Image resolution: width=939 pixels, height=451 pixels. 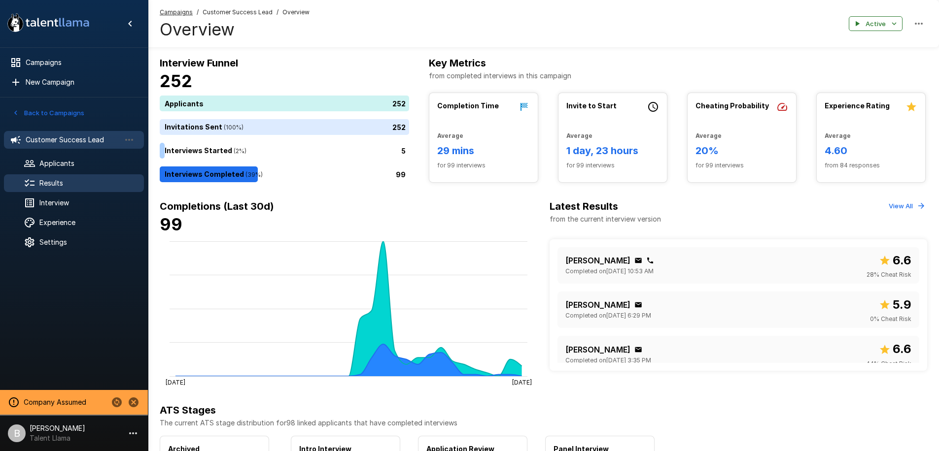 I want to click on h6: 1 day, 23 hours, so click(x=612, y=151).